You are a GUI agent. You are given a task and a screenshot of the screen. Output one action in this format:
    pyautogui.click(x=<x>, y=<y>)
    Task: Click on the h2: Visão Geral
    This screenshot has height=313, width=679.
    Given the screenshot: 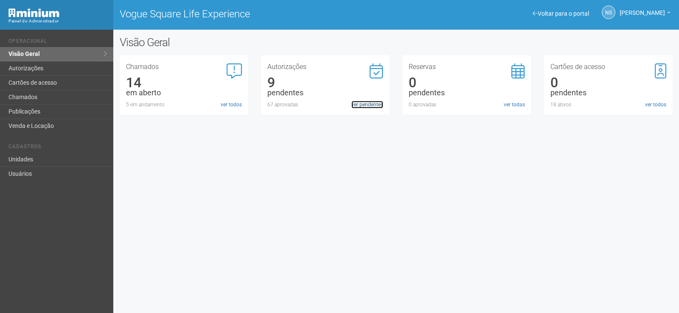 What is the action you would take?
    pyautogui.click(x=231, y=42)
    